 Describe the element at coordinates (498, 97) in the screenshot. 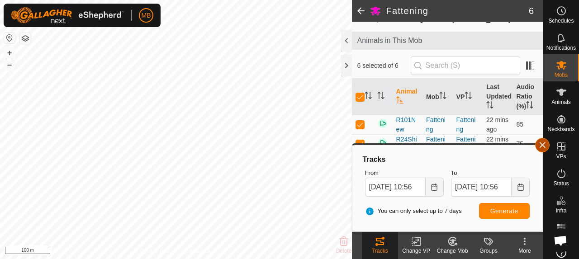

I see `th: Last Updated` at that location.